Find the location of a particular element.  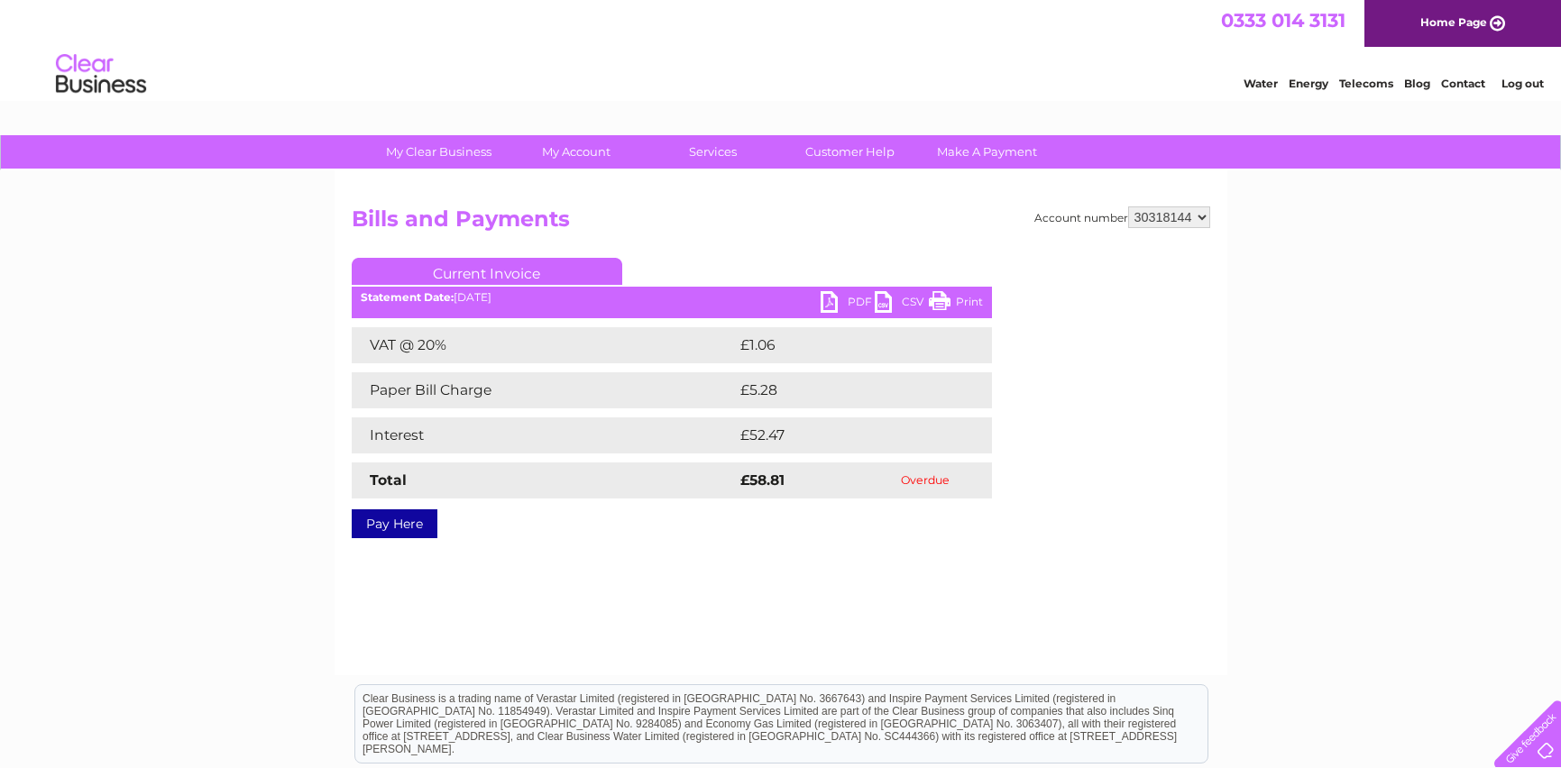

a: Print is located at coordinates (956, 304).